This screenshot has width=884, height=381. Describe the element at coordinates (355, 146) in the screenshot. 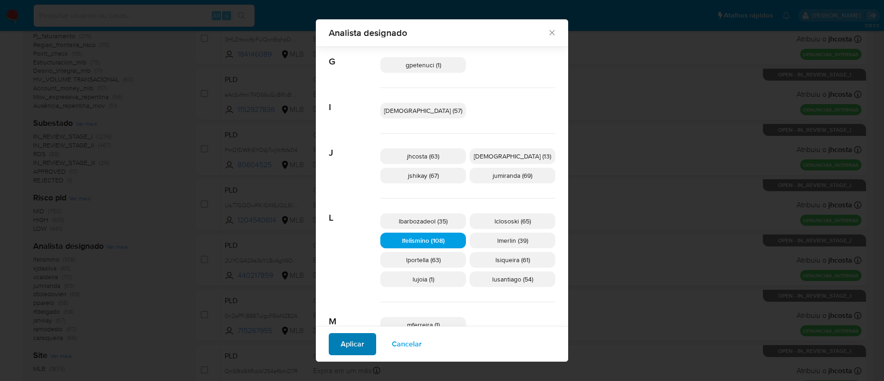

I see `span: J` at that location.